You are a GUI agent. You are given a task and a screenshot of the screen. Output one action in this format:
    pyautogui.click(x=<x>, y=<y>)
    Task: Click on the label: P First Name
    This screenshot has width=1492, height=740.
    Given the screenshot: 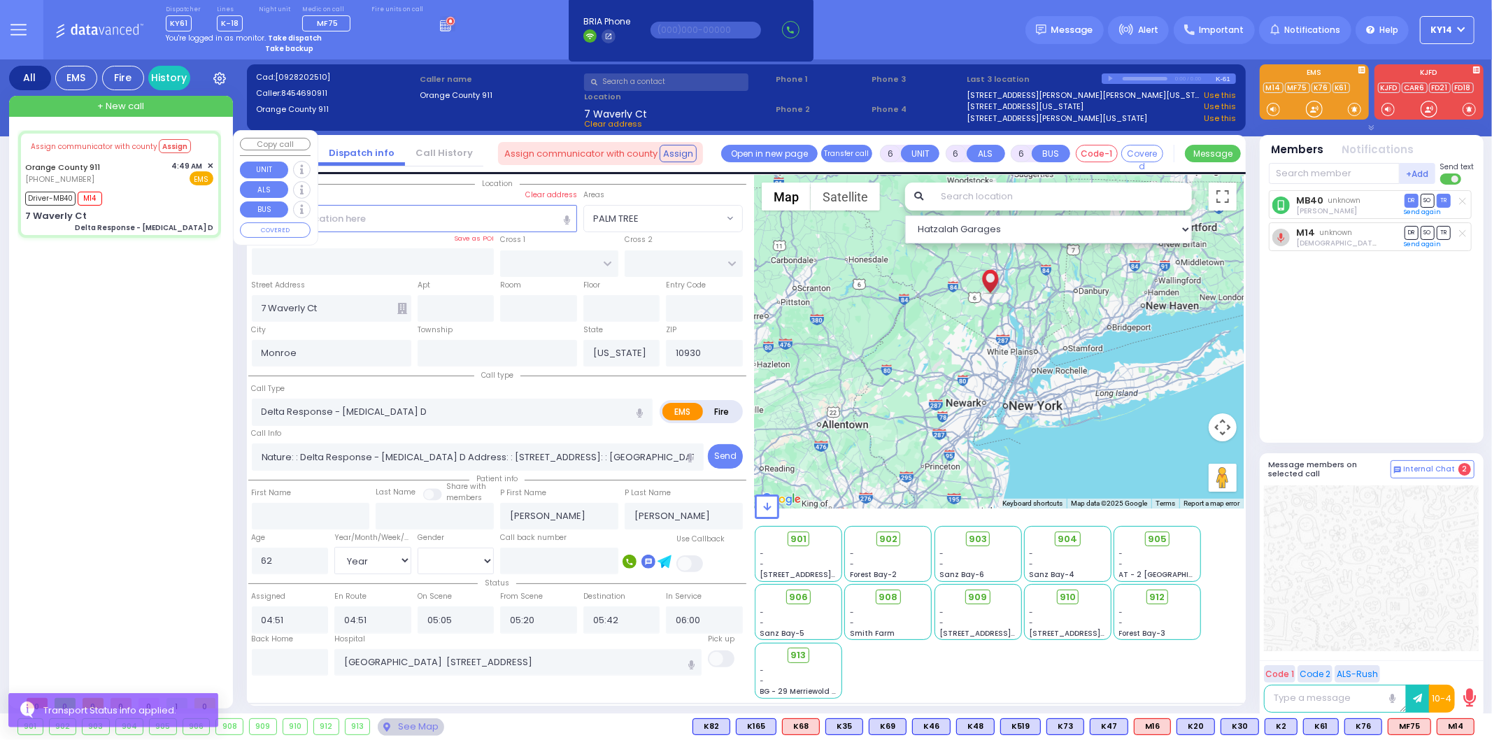 What is the action you would take?
    pyautogui.click(x=523, y=493)
    